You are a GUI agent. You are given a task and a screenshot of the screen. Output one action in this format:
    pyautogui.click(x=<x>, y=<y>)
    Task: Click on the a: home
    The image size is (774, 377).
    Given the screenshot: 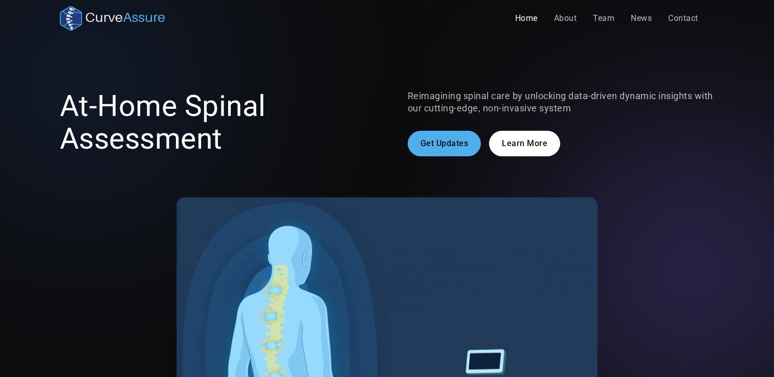 What is the action you would take?
    pyautogui.click(x=112, y=18)
    